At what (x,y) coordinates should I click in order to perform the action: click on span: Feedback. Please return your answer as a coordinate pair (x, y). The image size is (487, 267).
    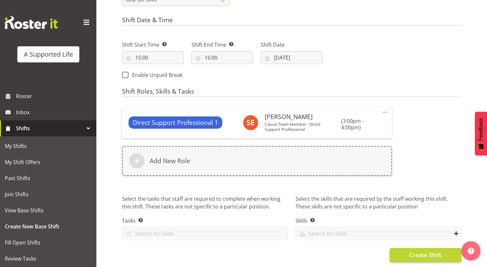
    Looking at the image, I should click on (481, 129).